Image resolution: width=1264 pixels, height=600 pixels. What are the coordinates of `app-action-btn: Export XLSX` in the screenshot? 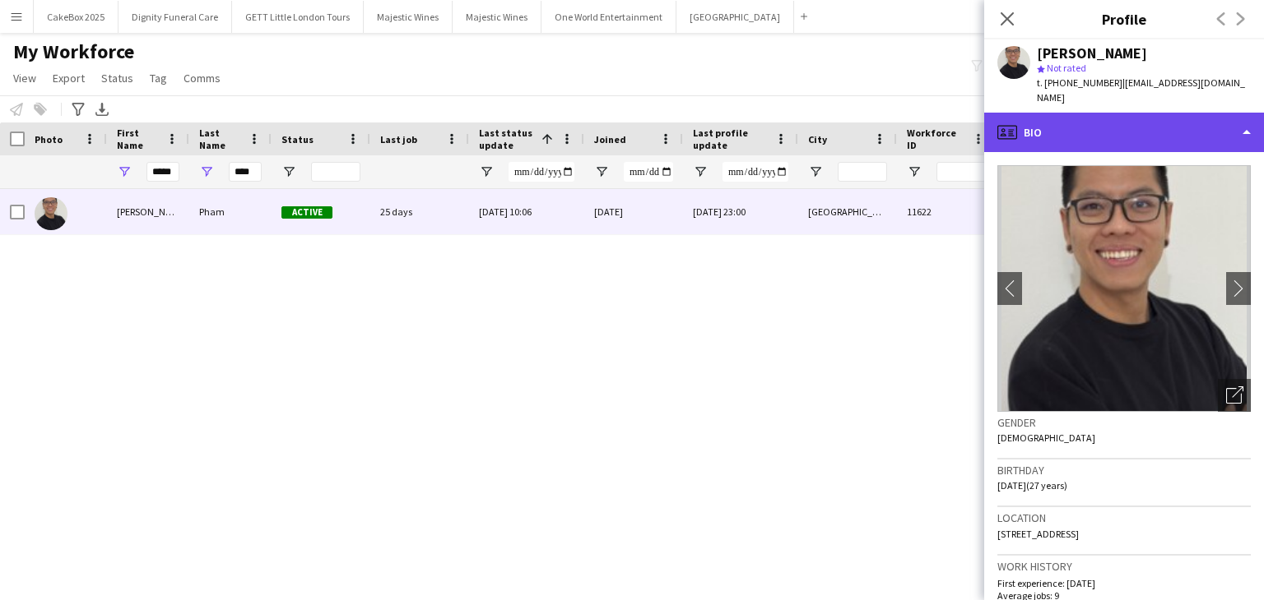 It's located at (102, 109).